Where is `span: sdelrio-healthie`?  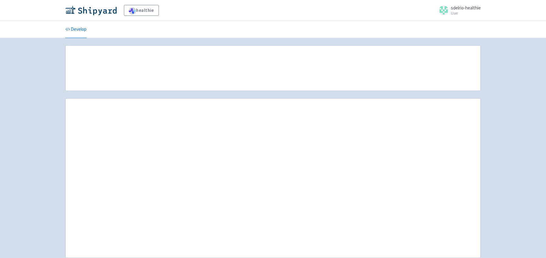 span: sdelrio-healthie is located at coordinates (466, 8).